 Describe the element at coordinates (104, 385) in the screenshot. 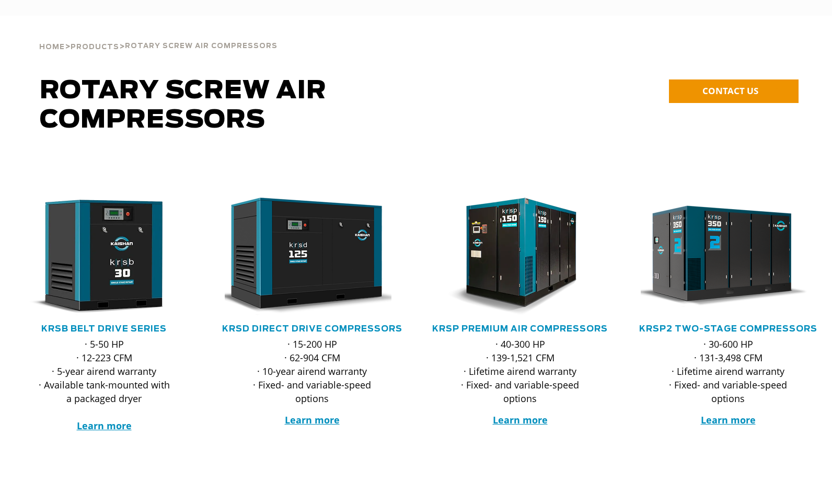

I see `p: · 5-50 HP · 12-223 CFM · 5-year airend warranty · Available tank-mounted with a packaged dryer` at that location.